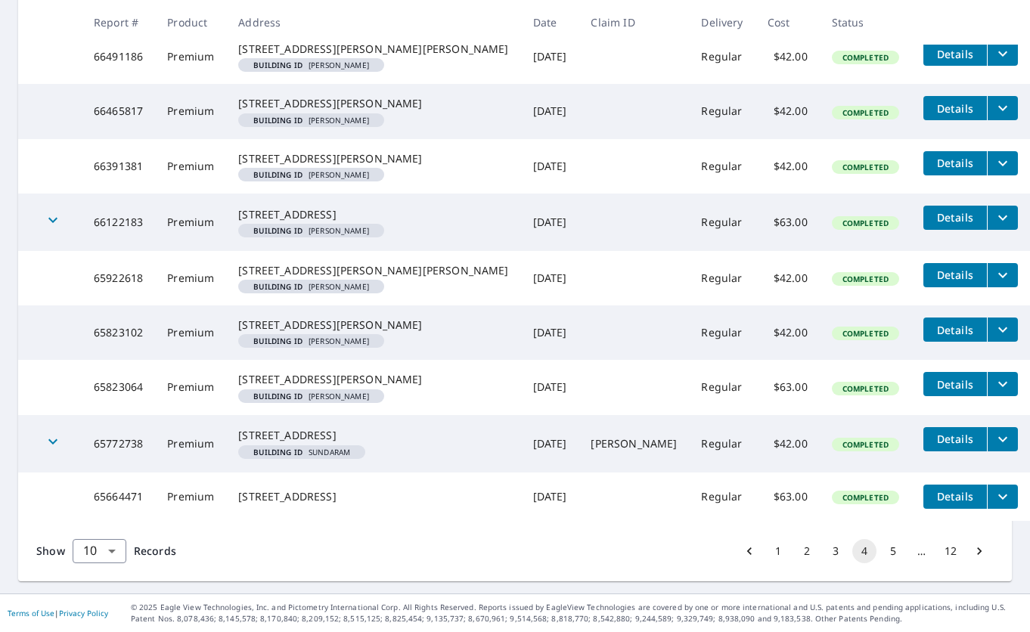  Describe the element at coordinates (1002, 163) in the screenshot. I see `button: filesDropdownBtn-66391381` at that location.